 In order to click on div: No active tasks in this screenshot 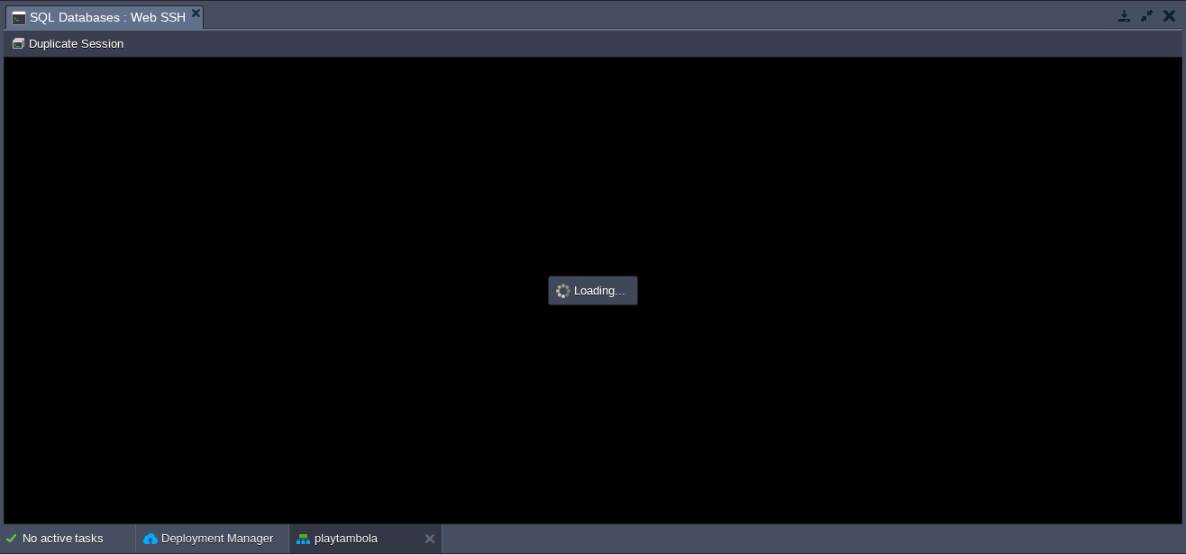, I will do `click(78, 539)`.